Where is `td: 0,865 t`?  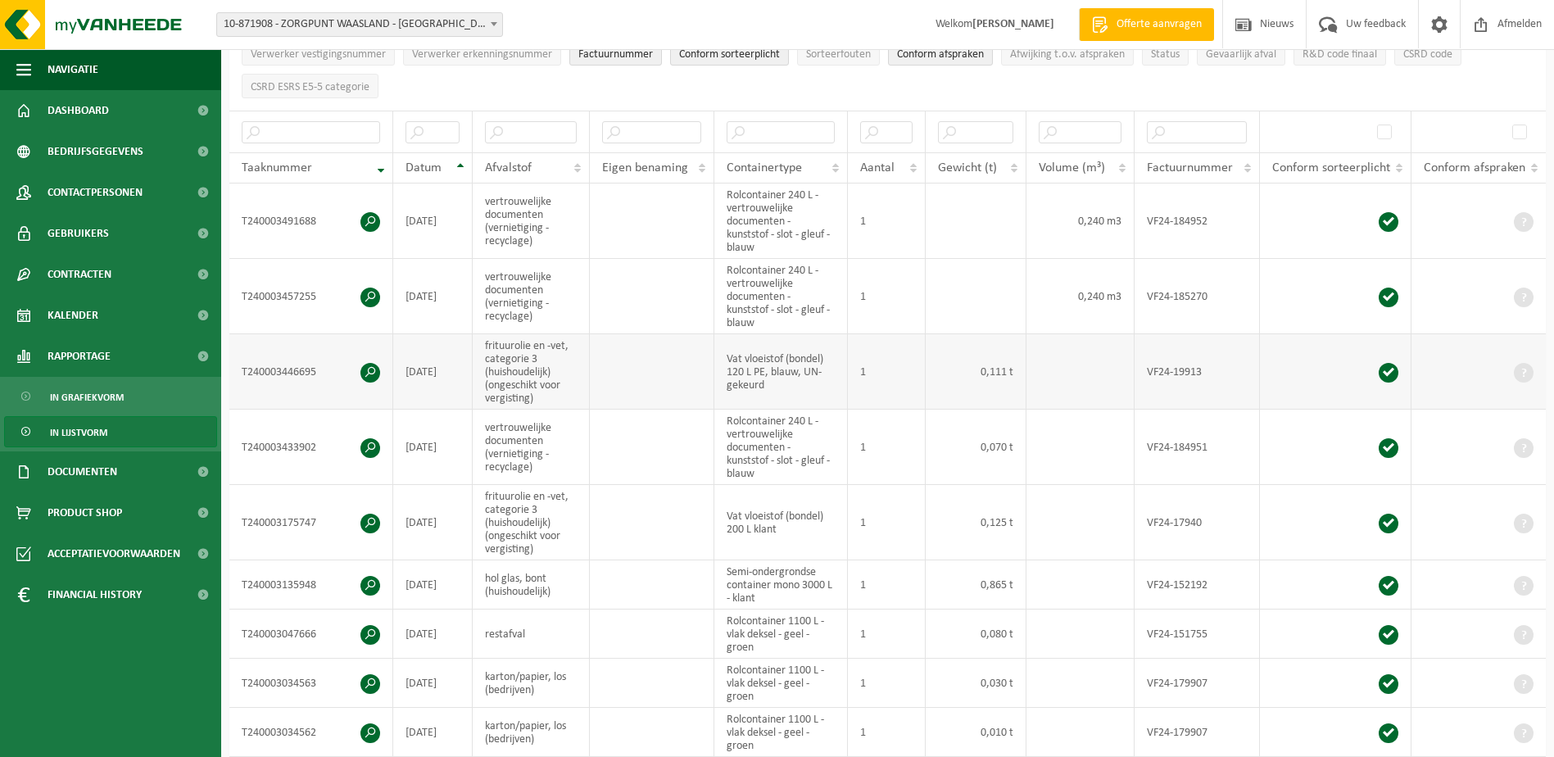 td: 0,865 t is located at coordinates (976, 585).